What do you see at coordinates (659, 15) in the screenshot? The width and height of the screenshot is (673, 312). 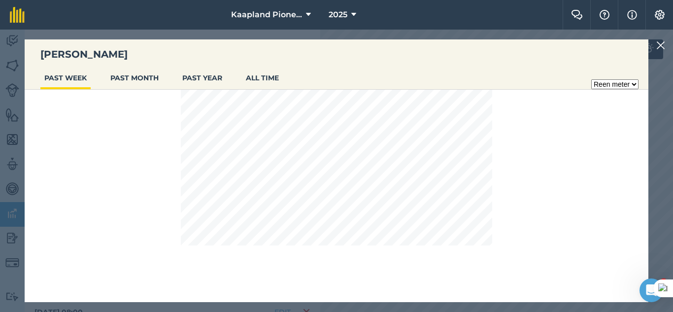 I see `img: A cog icon` at bounding box center [659, 15].